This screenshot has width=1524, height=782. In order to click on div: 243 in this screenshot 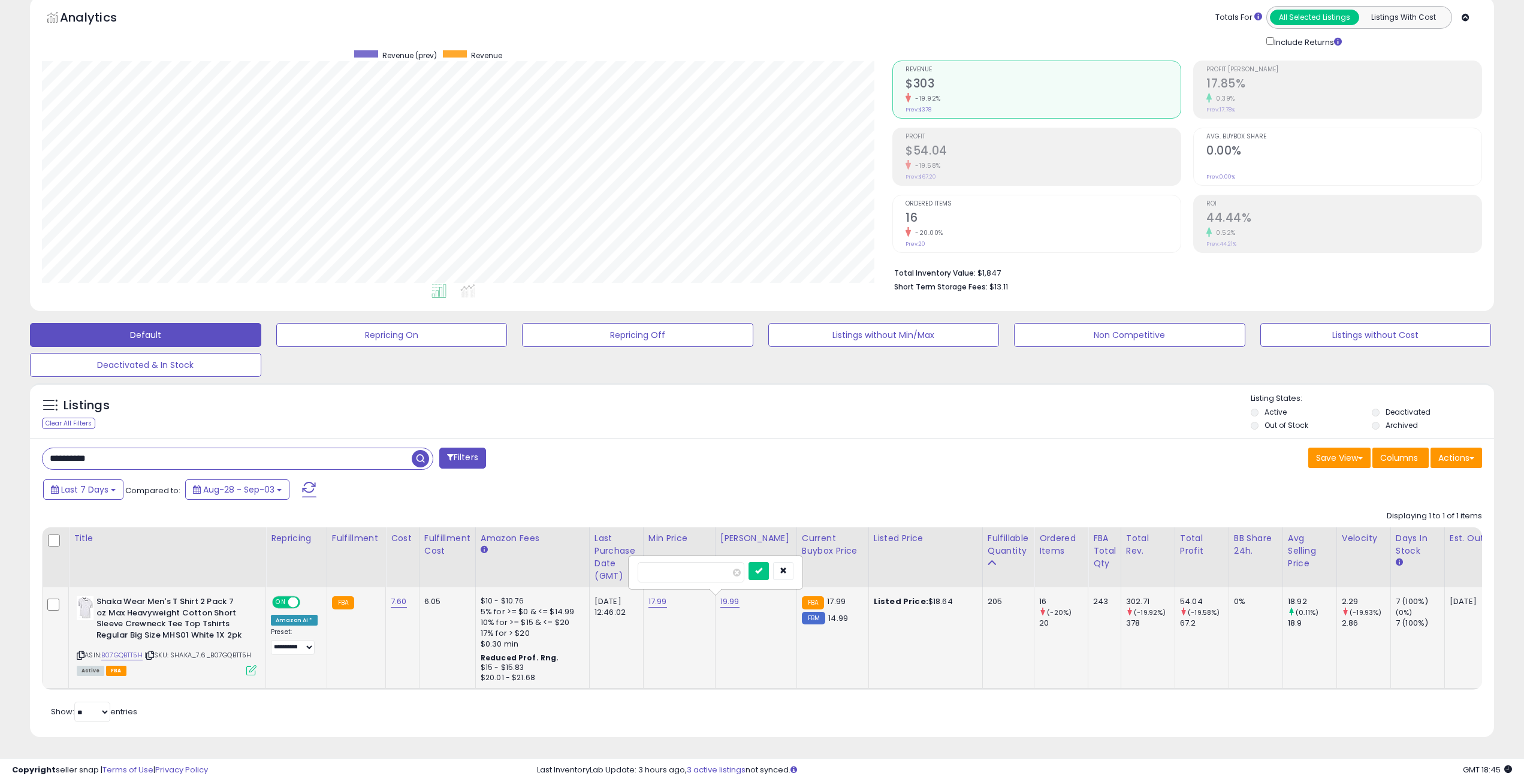, I will do `click(1102, 602)`.